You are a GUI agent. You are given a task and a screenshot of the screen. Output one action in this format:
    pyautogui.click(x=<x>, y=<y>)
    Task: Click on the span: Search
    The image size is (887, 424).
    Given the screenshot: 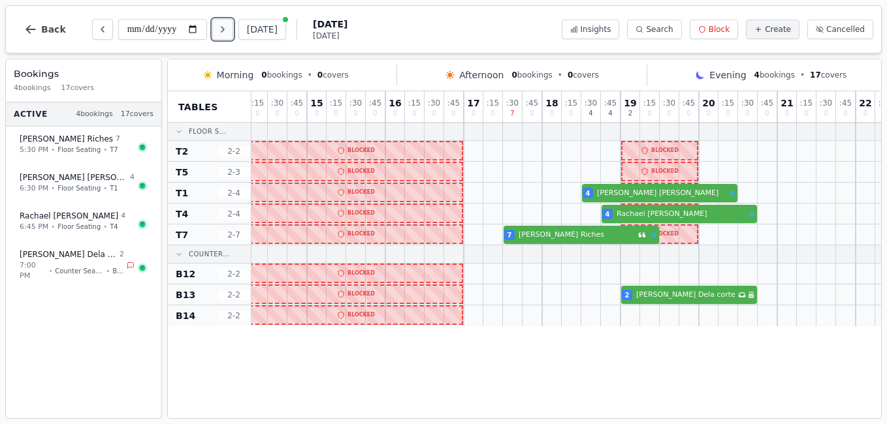 What is the action you would take?
    pyautogui.click(x=659, y=29)
    